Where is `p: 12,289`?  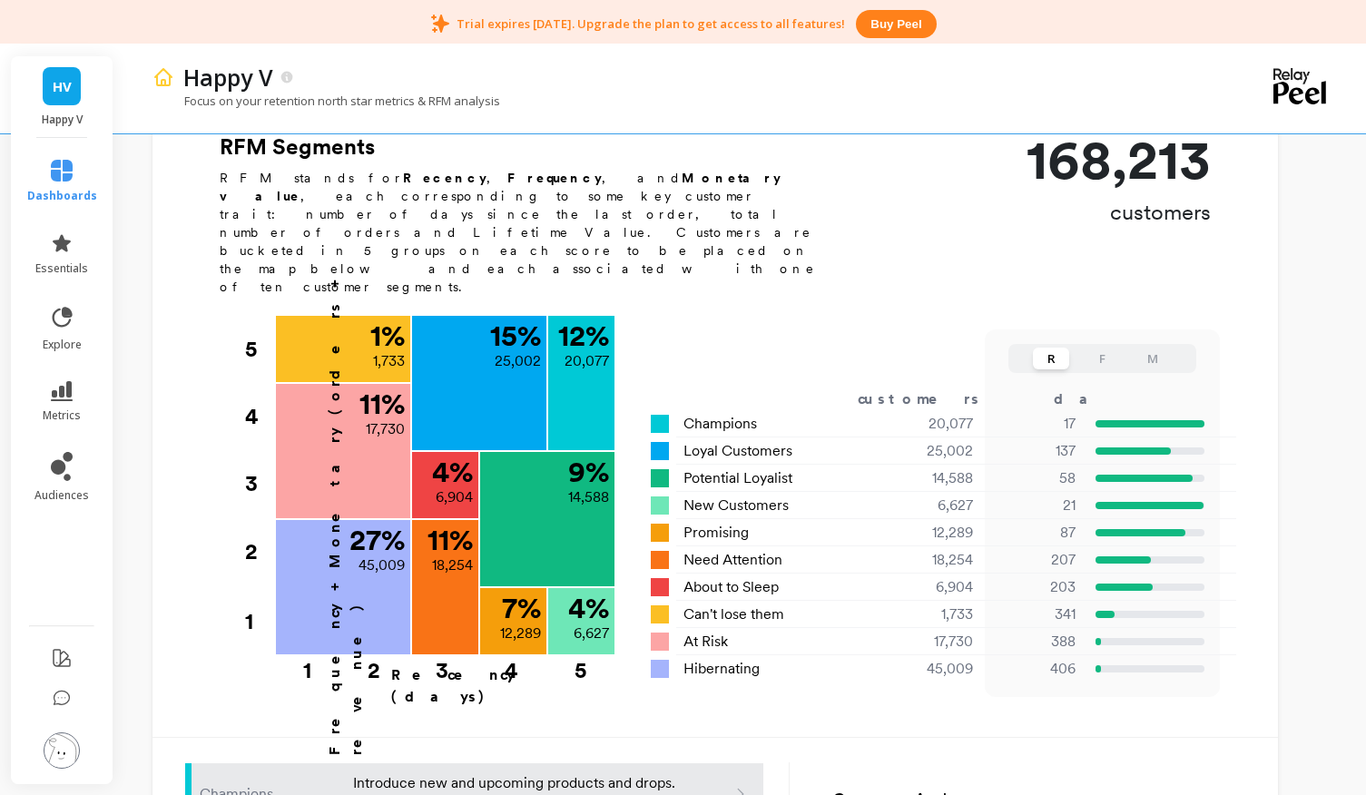
p: 12,289 is located at coordinates (520, 634).